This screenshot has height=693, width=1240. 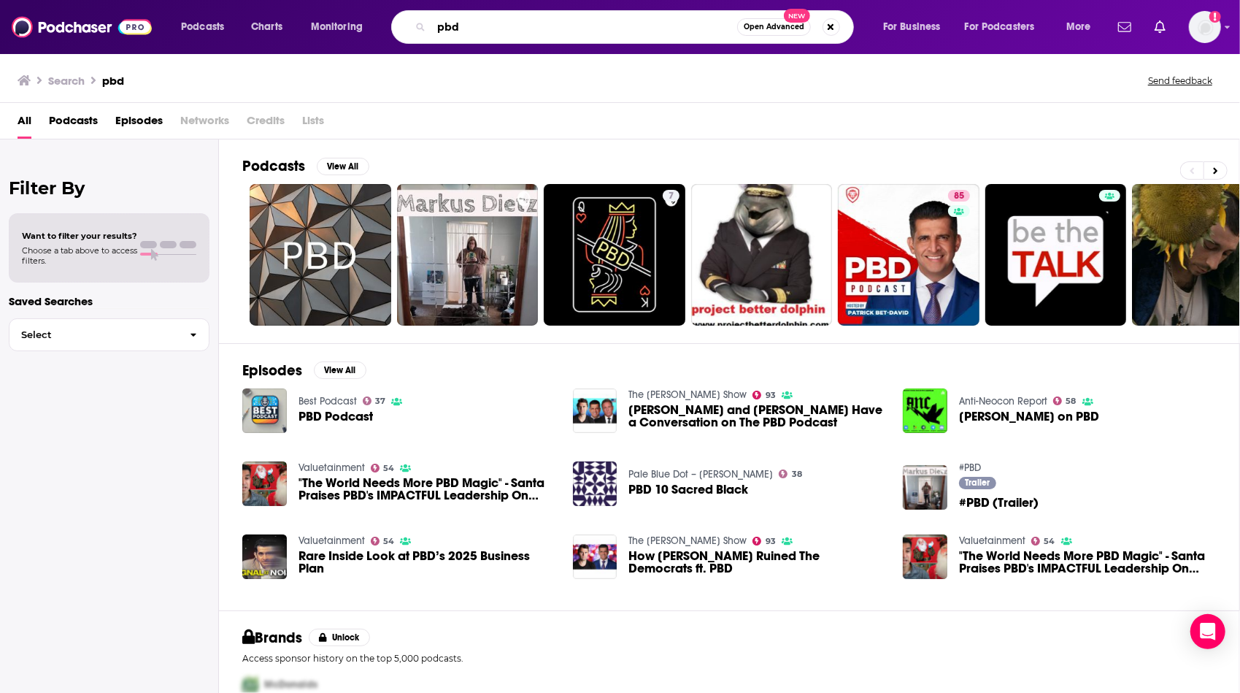 What do you see at coordinates (93, 334) in the screenshot?
I see `span: Select` at bounding box center [93, 334].